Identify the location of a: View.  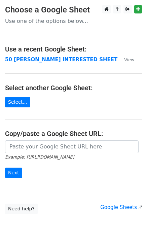
(126, 60).